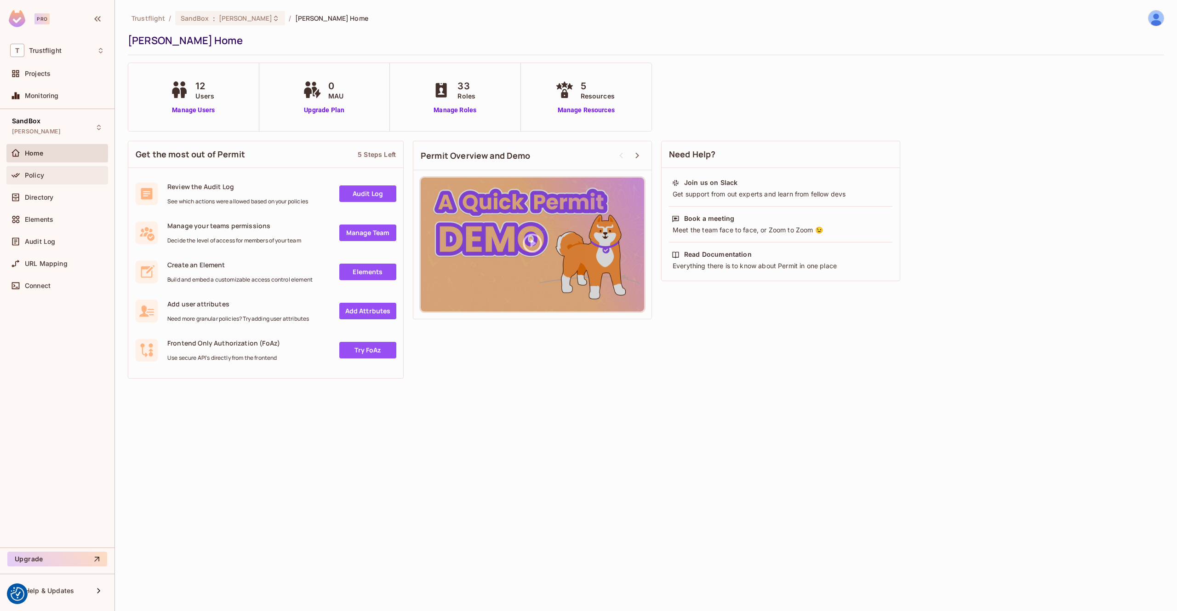  Describe the element at coordinates (781, 194) in the screenshot. I see `div: Get support from out experts and learn from fellow devs` at that location.